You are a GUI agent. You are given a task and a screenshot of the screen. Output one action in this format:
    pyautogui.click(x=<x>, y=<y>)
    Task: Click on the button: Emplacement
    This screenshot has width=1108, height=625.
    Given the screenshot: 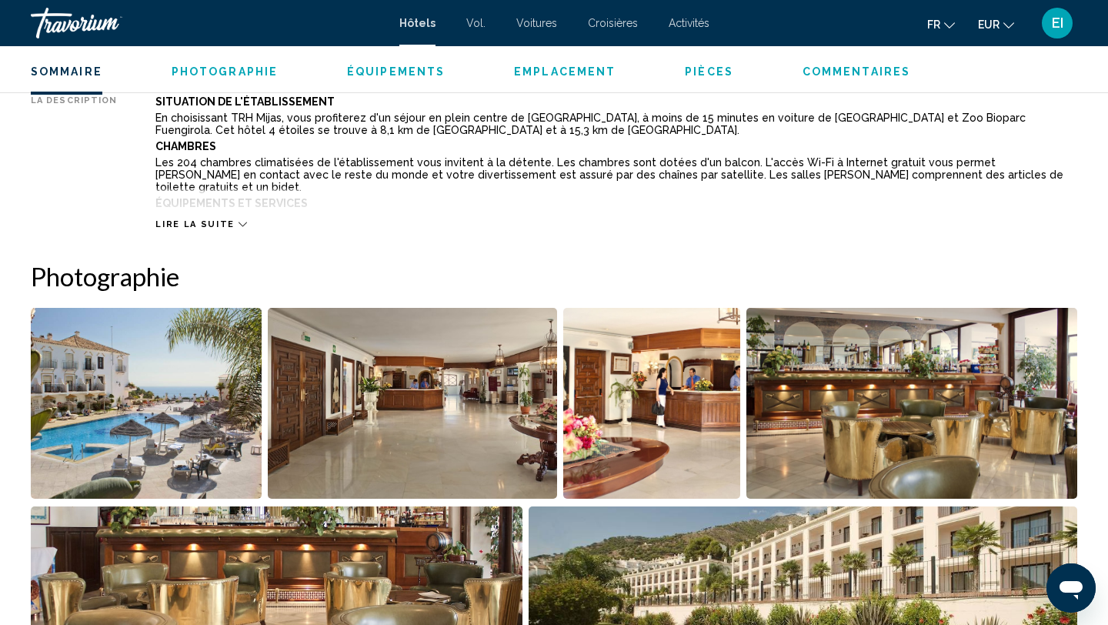 What is the action you would take?
    pyautogui.click(x=565, y=72)
    